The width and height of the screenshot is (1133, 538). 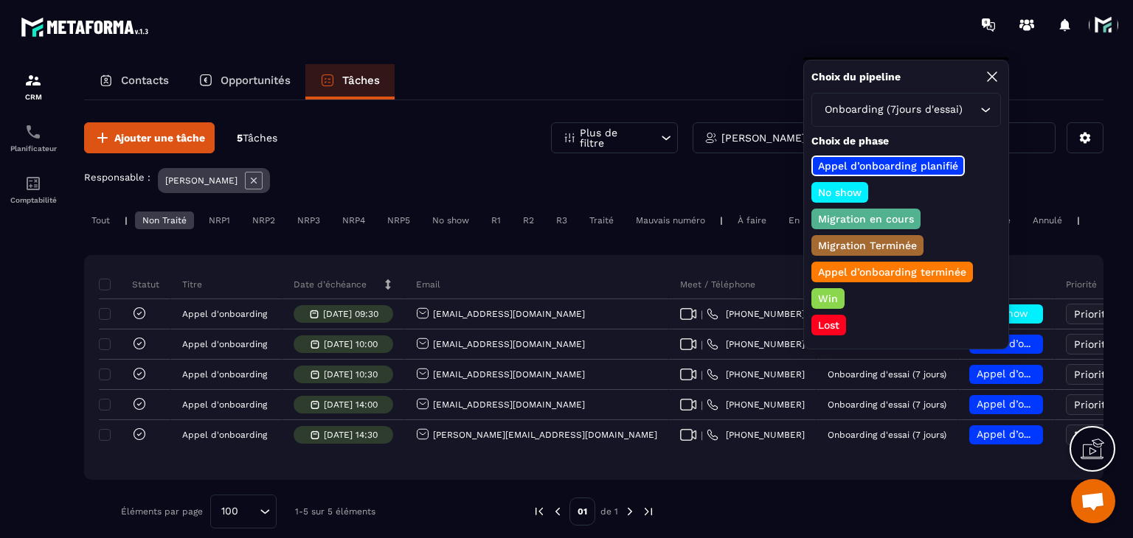 I want to click on div: Tout, so click(x=100, y=220).